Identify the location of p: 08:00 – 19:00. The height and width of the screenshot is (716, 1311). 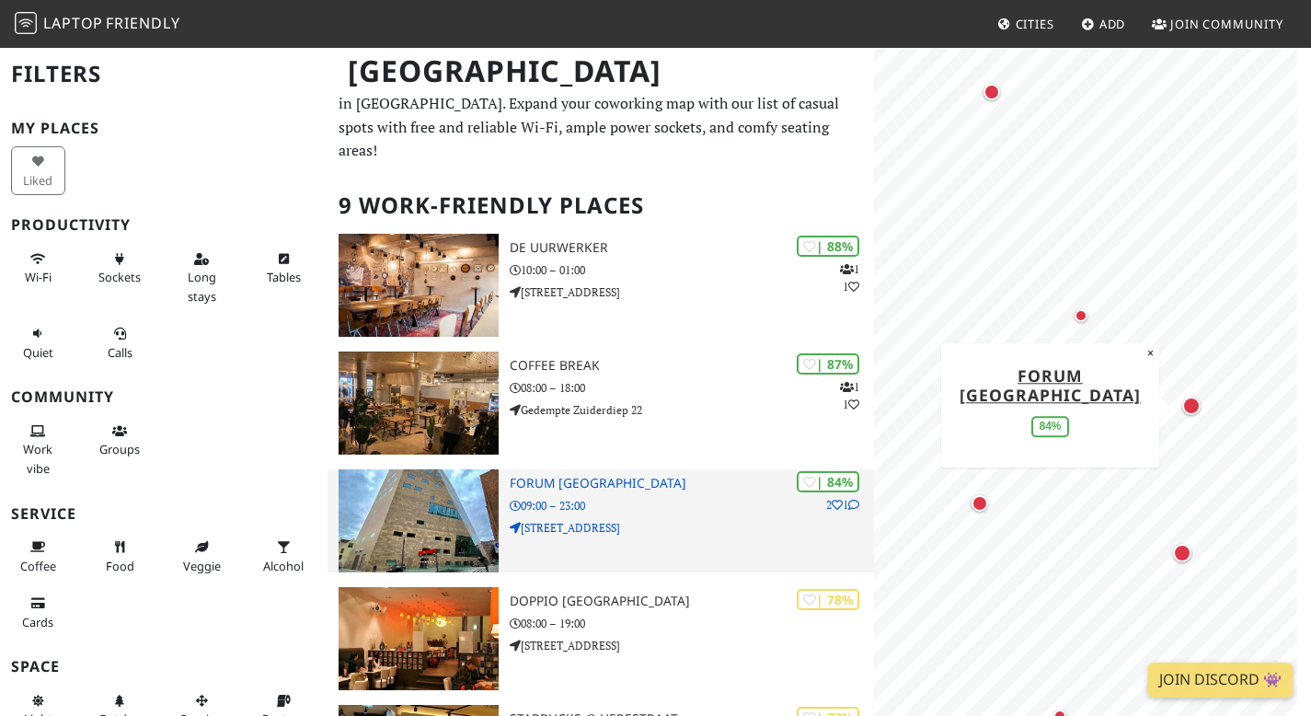
(692, 623).